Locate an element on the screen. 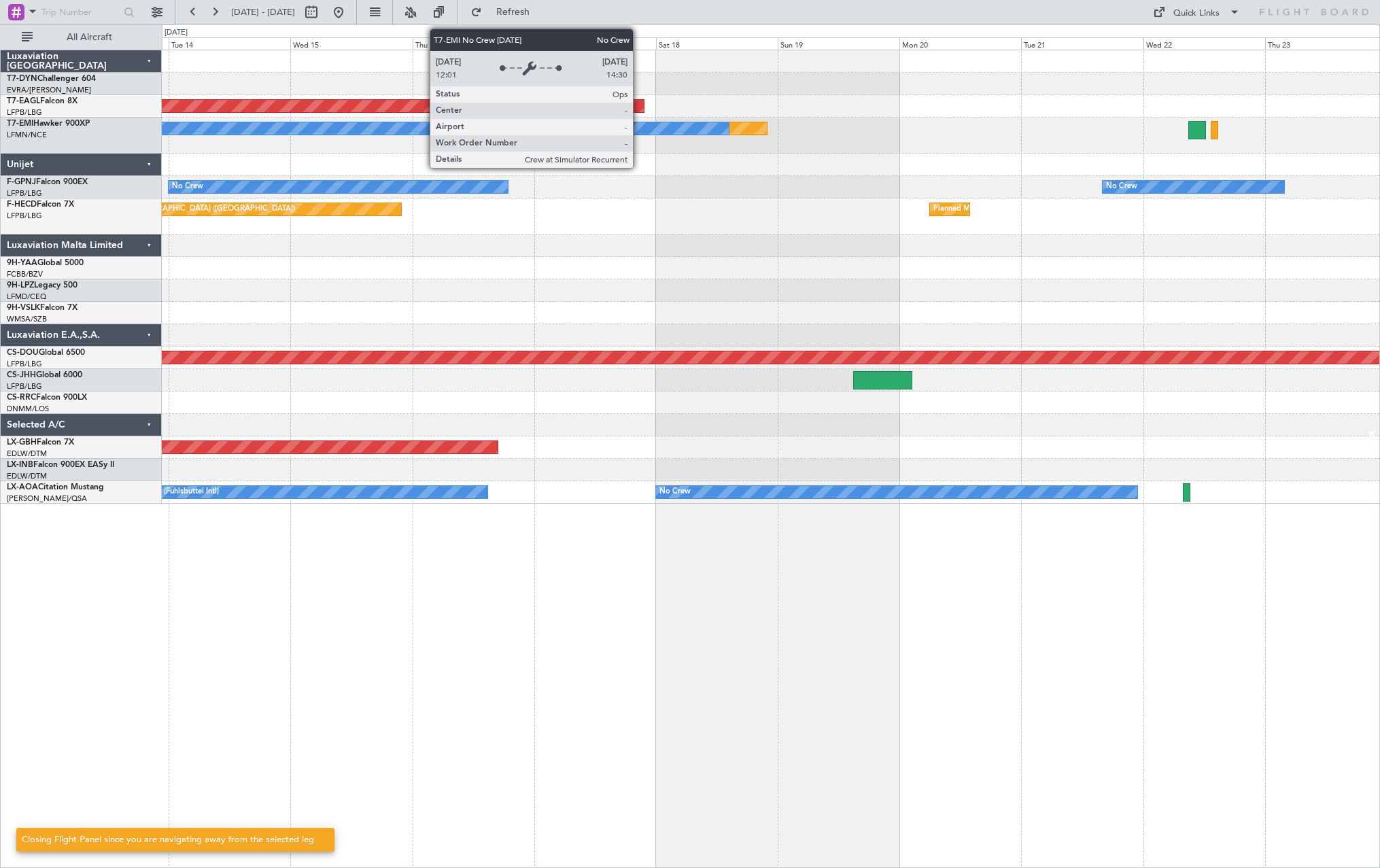 The height and width of the screenshot is (868, 1380). div: Wed 22 is located at coordinates (1204, 44).